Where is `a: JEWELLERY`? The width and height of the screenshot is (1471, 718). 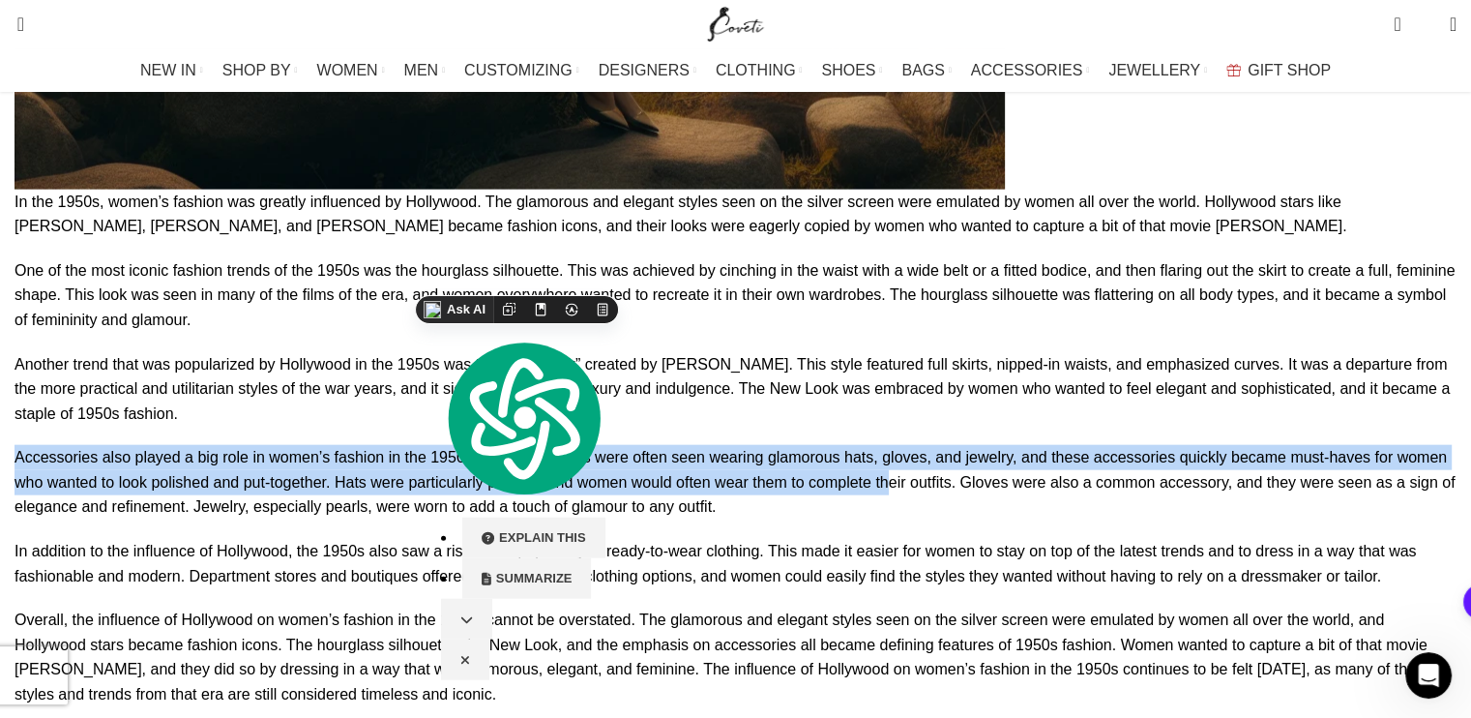
a: JEWELLERY is located at coordinates (1158, 71).